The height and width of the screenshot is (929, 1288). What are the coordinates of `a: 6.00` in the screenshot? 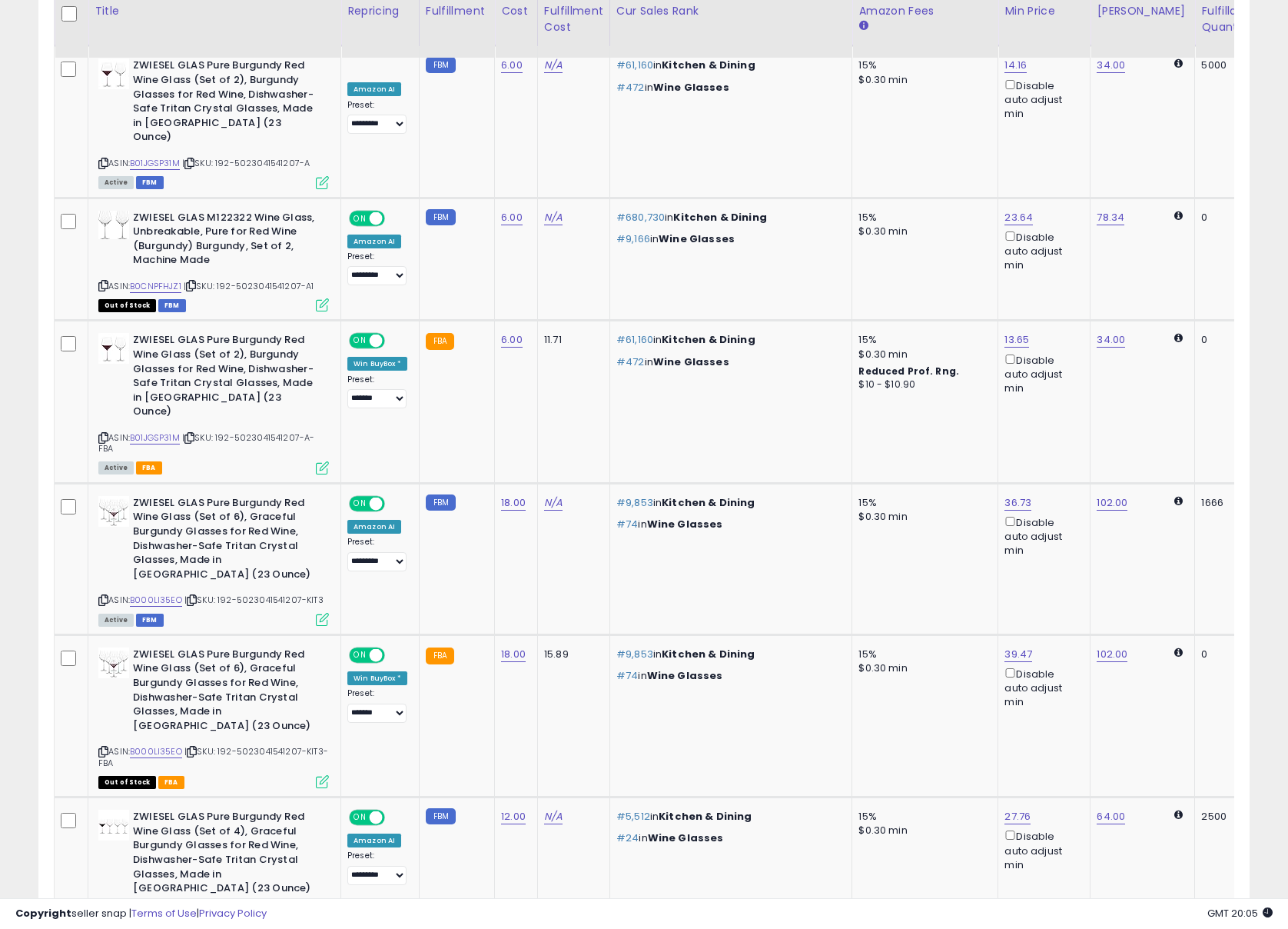 It's located at (512, 217).